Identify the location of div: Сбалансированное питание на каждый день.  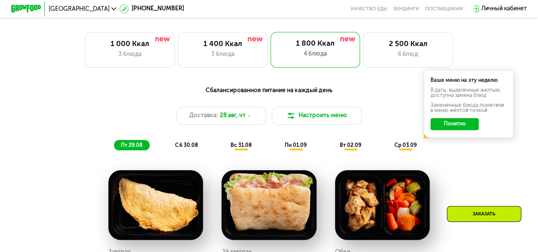
(269, 90).